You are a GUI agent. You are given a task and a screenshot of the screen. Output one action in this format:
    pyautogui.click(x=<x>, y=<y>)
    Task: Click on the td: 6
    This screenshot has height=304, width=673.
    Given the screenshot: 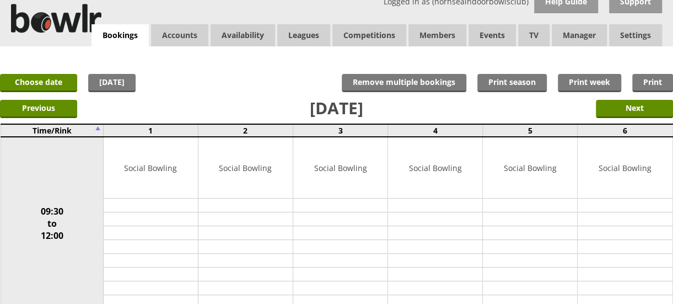 What is the action you would take?
    pyautogui.click(x=625, y=130)
    